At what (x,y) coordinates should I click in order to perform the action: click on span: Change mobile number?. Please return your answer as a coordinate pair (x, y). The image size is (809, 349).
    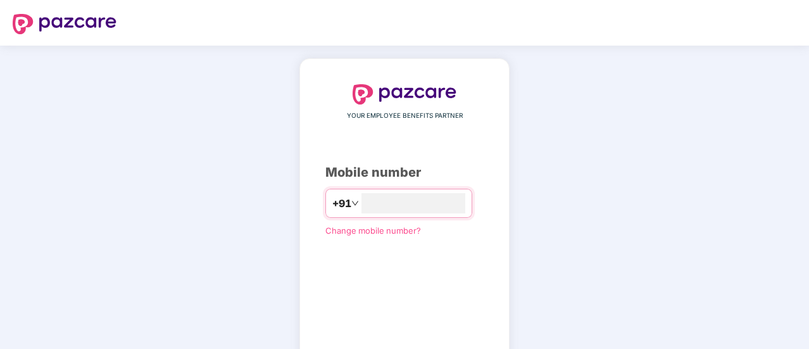
    Looking at the image, I should click on (373, 230).